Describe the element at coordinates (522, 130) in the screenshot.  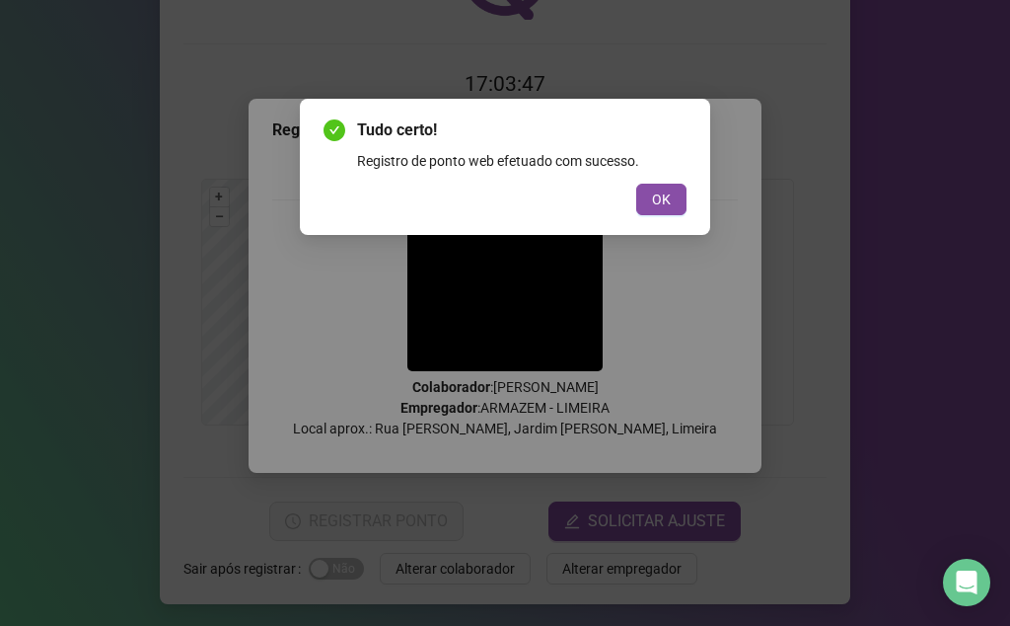
I see `span: Tudo certo!` at that location.